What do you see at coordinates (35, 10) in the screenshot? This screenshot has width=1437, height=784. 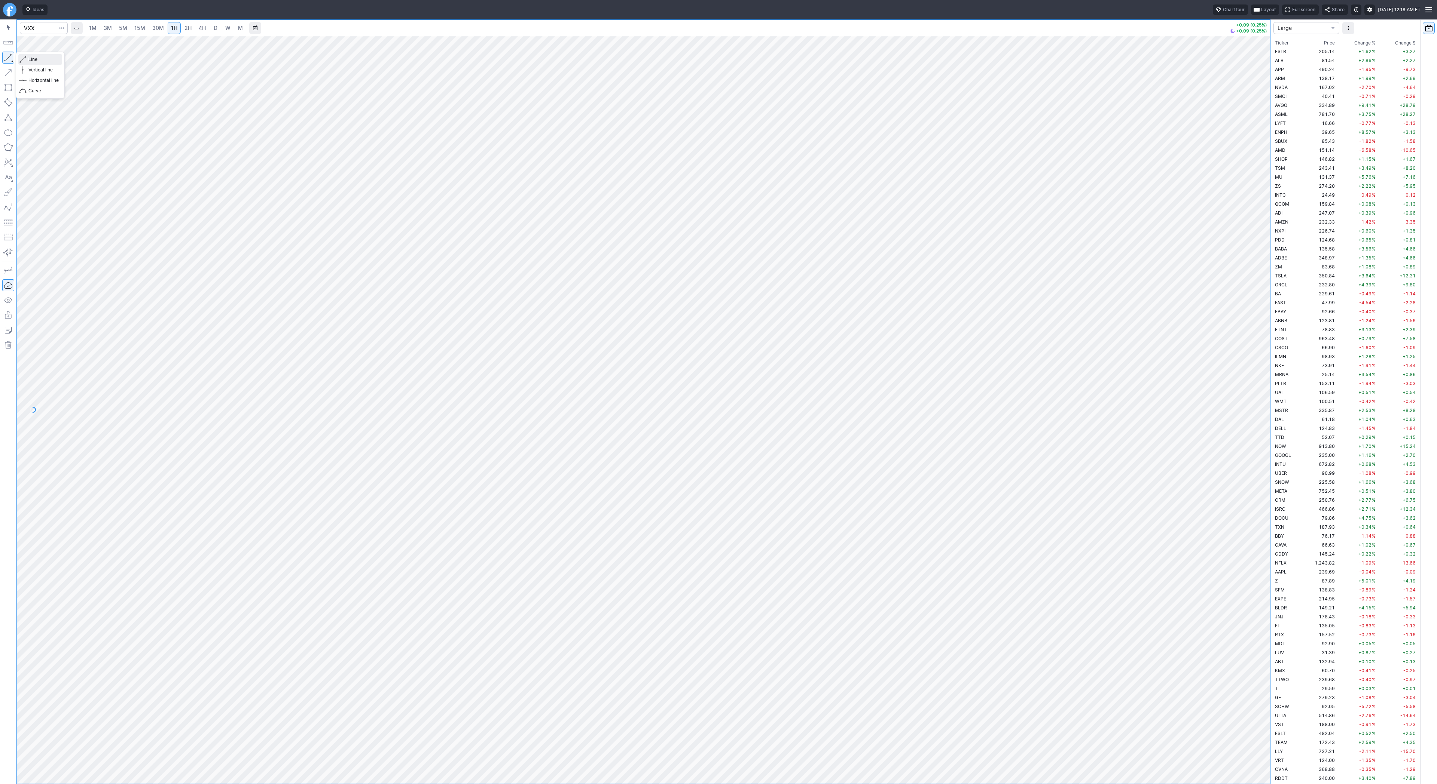 I see `button: Ideas` at bounding box center [35, 10].